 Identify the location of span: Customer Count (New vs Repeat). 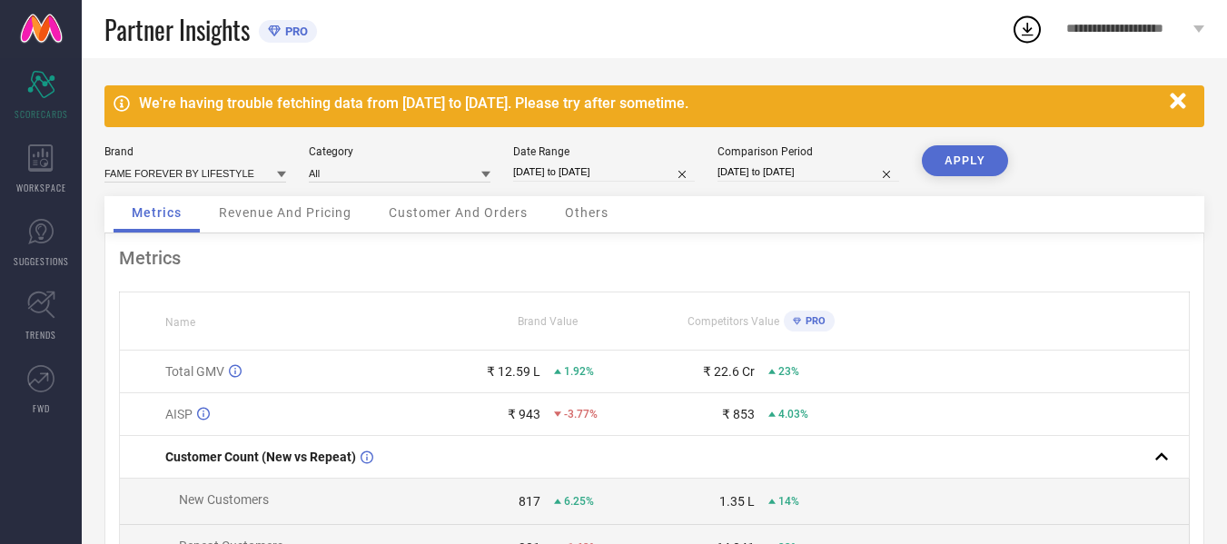
(261, 457).